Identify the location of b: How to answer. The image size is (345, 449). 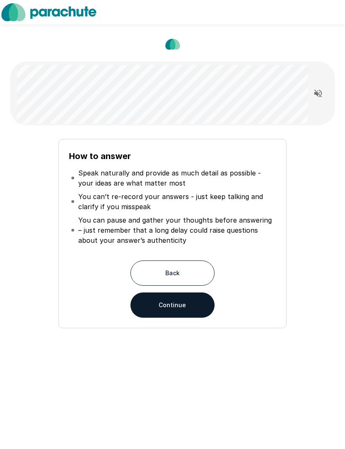
(100, 156).